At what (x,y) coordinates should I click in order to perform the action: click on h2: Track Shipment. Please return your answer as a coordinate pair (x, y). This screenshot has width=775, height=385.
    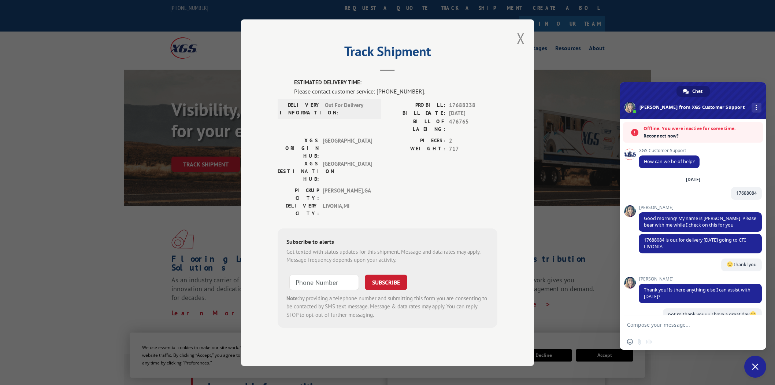
    Looking at the image, I should click on (388, 53).